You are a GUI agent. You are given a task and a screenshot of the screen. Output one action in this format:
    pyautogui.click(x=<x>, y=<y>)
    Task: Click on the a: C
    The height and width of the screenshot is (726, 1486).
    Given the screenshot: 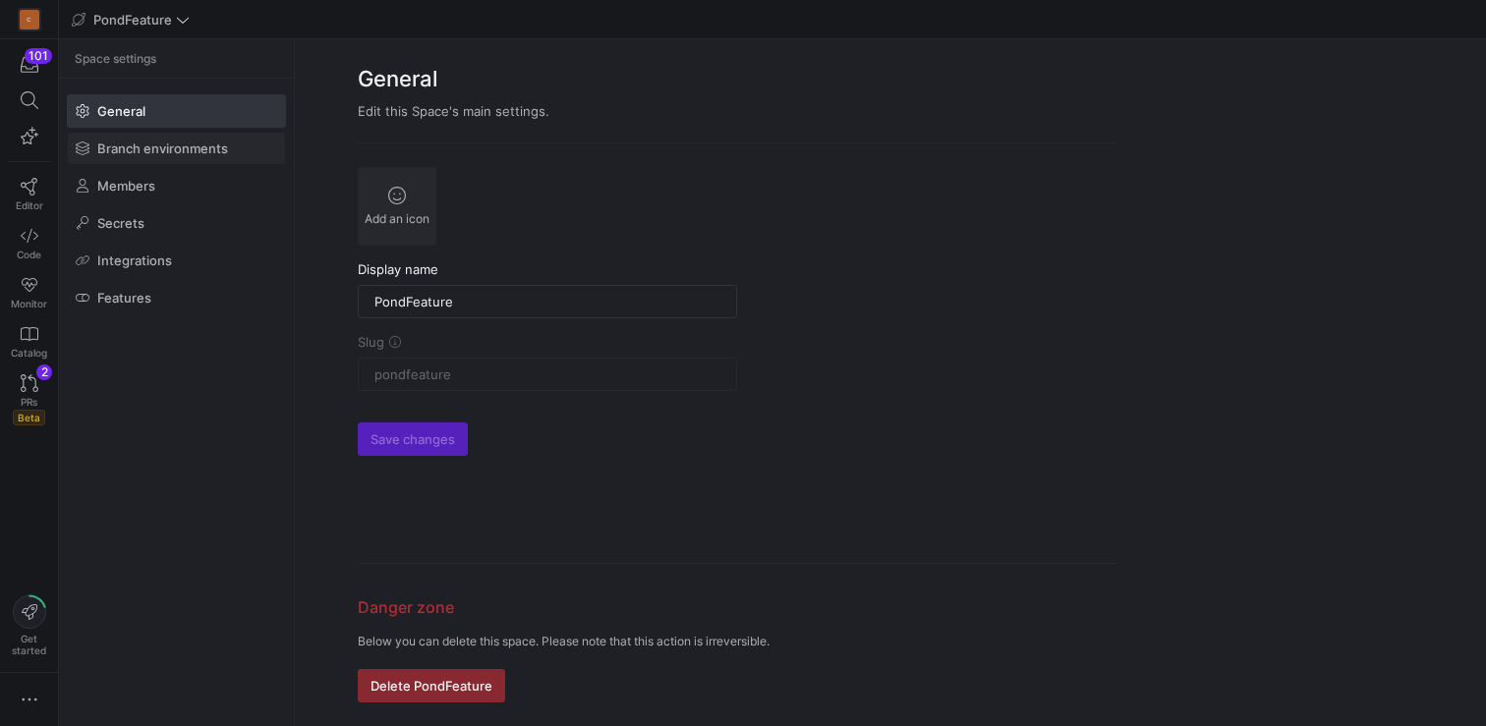 What is the action you would take?
    pyautogui.click(x=29, y=20)
    